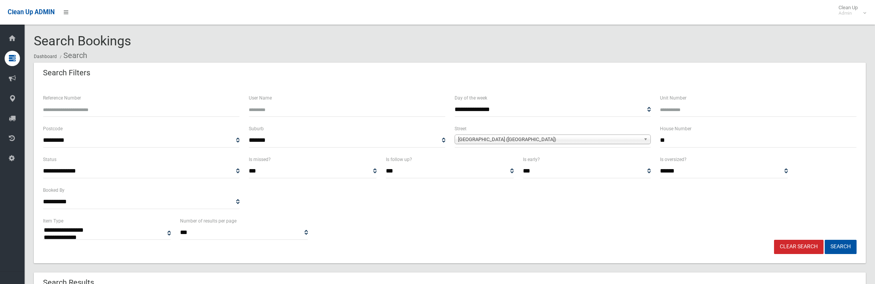 Image resolution: width=875 pixels, height=284 pixels. Describe the element at coordinates (840, 246) in the screenshot. I see `button: Search` at that location.